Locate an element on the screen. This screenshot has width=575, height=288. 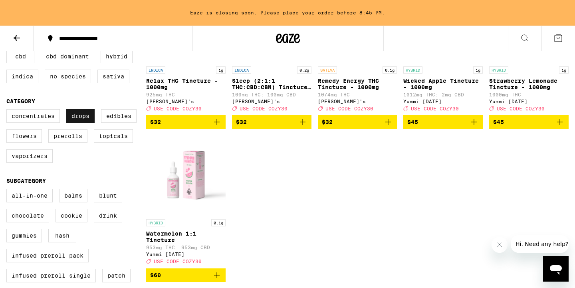
label: Infused Preroll Single is located at coordinates (51, 275).